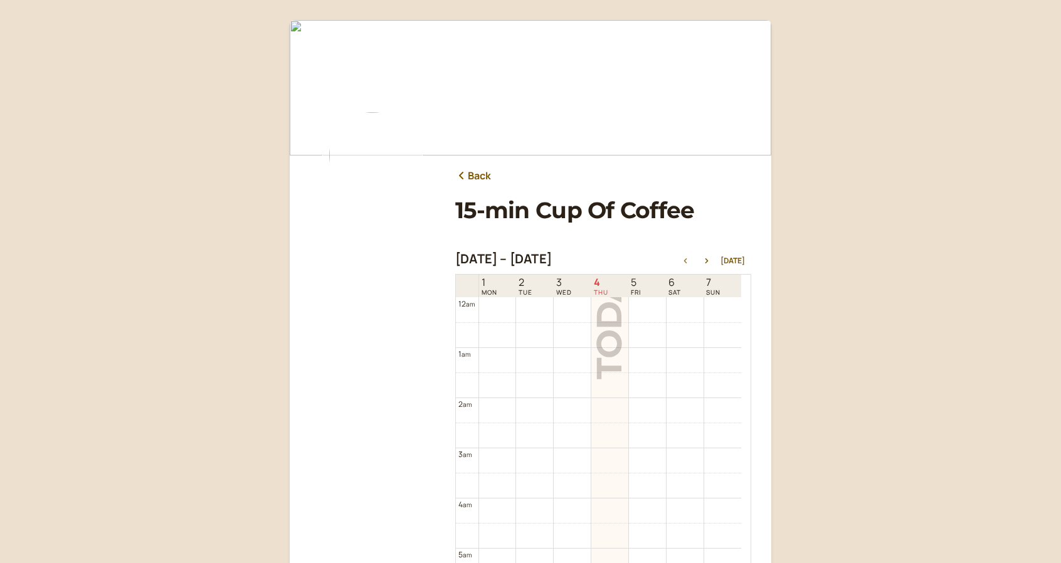  What do you see at coordinates (489, 292) in the screenshot?
I see `span: MON` at bounding box center [489, 292].